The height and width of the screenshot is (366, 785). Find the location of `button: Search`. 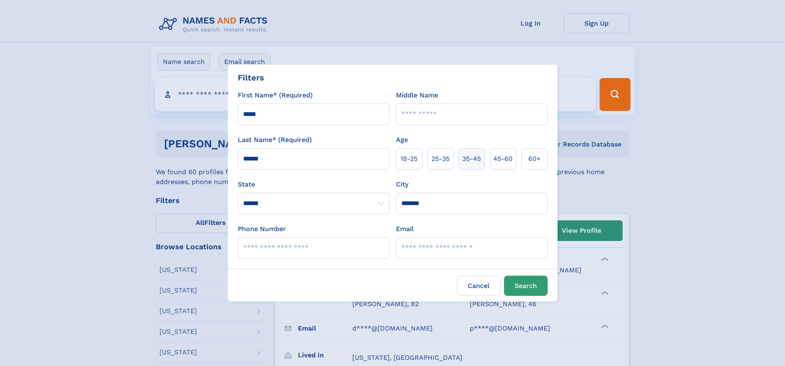

button: Search is located at coordinates (526, 285).